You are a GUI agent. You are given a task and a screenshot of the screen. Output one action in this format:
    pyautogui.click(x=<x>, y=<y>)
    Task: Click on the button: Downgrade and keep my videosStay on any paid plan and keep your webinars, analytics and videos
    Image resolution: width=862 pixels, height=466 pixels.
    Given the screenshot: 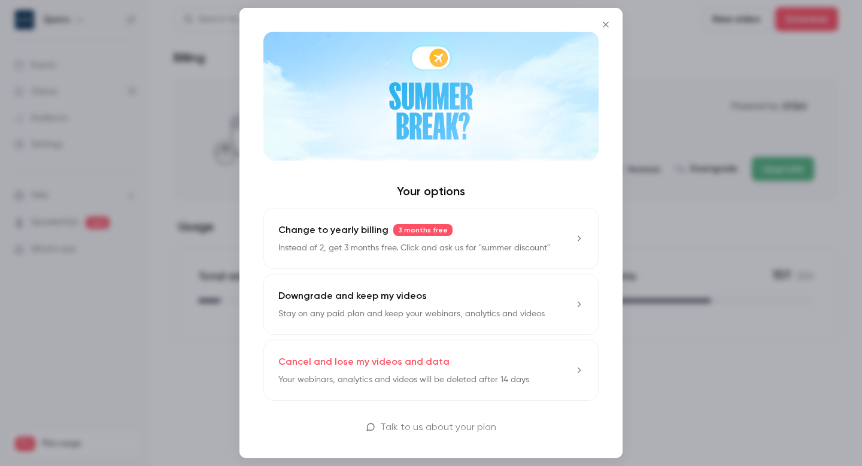 What is the action you would take?
    pyautogui.click(x=431, y=304)
    